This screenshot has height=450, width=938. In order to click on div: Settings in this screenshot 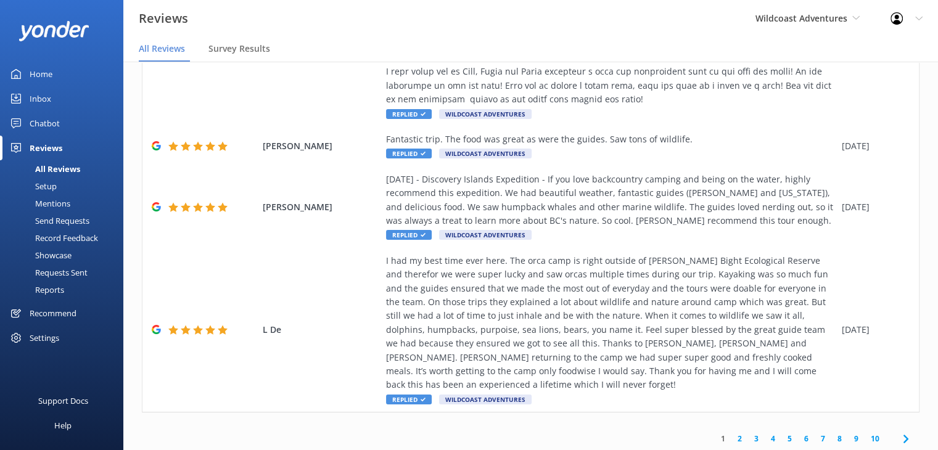, I will do `click(44, 338)`.